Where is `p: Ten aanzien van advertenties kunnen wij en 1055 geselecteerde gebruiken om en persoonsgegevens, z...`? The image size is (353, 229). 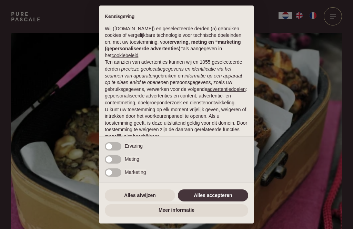 p: Ten aanzien van advertenties kunnen wij en 1055 geselecteerde gebruiken om en persoonsgegevens, z... is located at coordinates (176, 82).